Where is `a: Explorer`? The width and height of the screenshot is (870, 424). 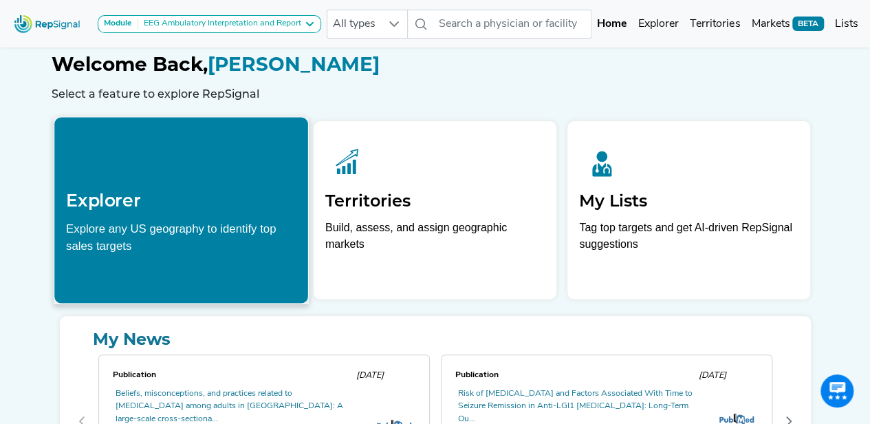
a: Explorer is located at coordinates (658, 24).